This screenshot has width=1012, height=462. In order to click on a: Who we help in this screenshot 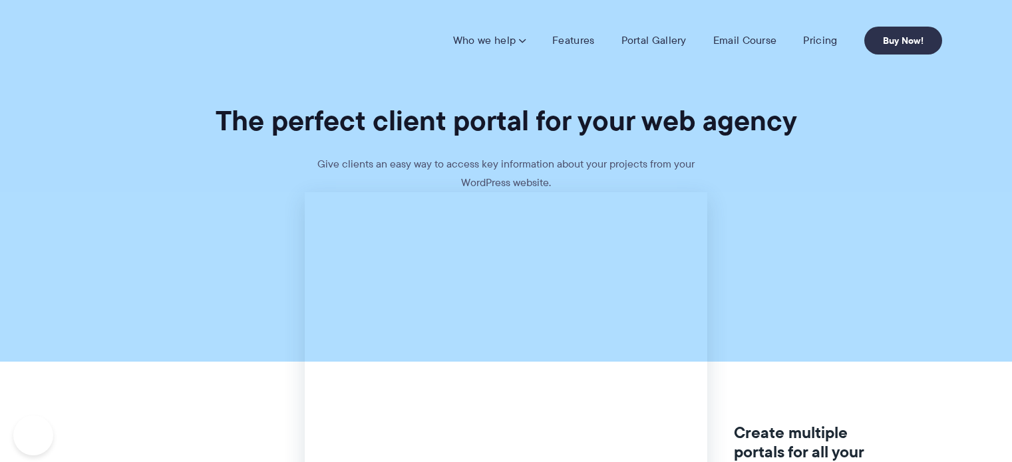, I will do `click(489, 41)`.